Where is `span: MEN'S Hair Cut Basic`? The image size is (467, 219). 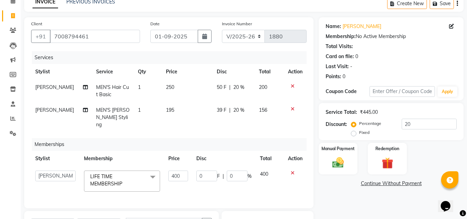
span: MEN'S Hair Cut Basic is located at coordinates (112, 91).